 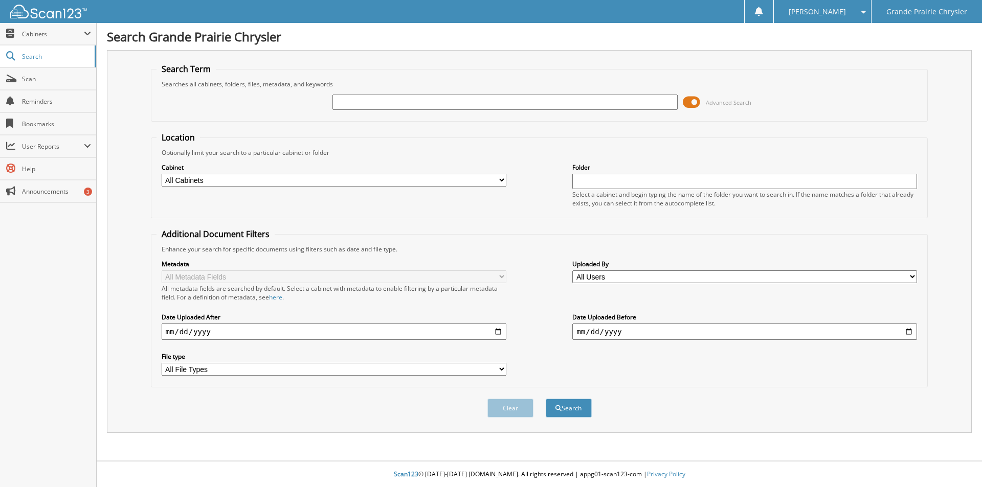 I want to click on a: here, so click(x=276, y=297).